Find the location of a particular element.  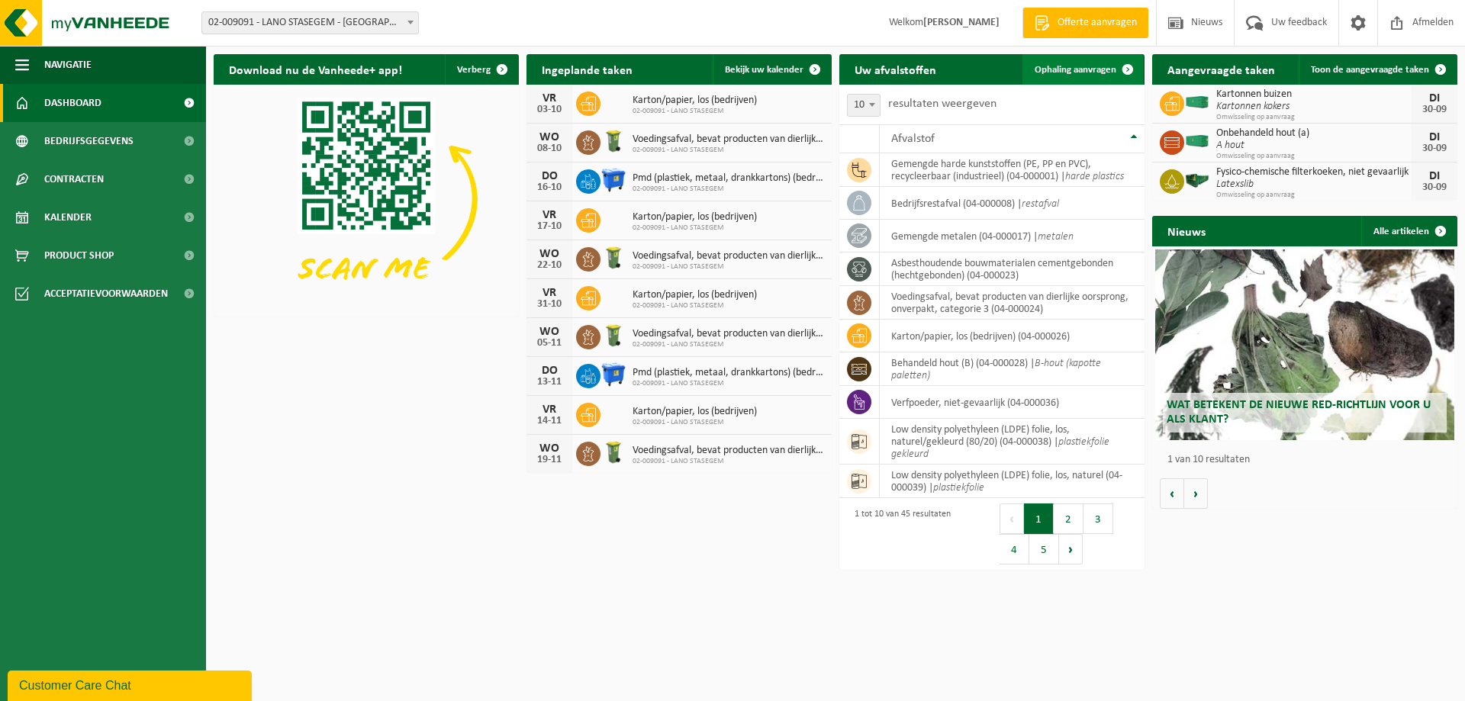

p: 1 van 10 resultaten is located at coordinates (1308, 460).